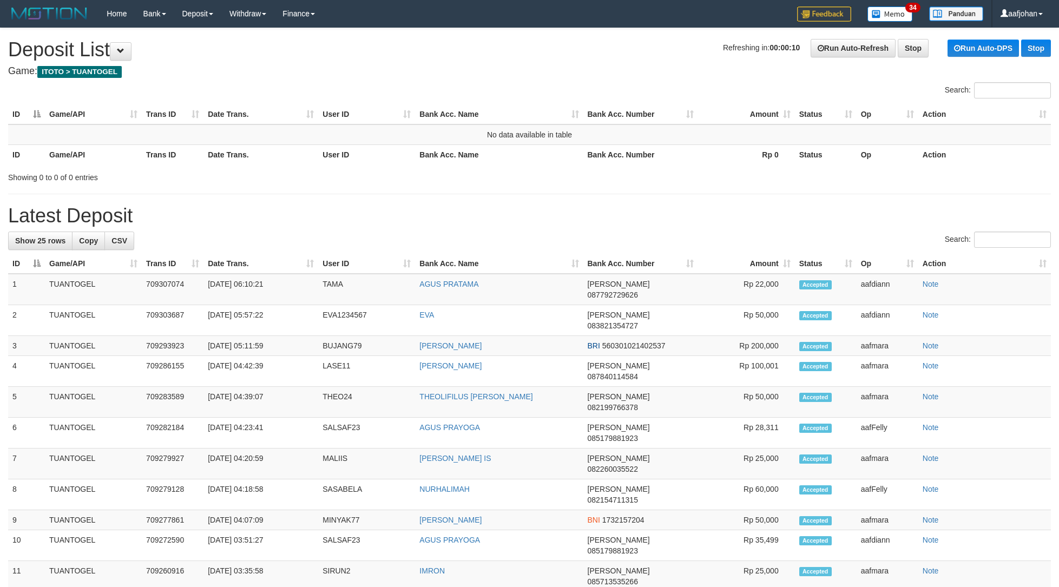 This screenshot has width=1059, height=587. Describe the element at coordinates (887, 433) in the screenshot. I see `td: aafFelly` at that location.